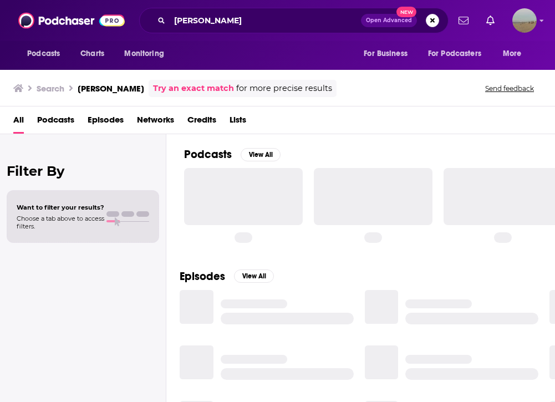 Image resolution: width=555 pixels, height=402 pixels. Describe the element at coordinates (55, 122) in the screenshot. I see `a: Podcasts` at that location.